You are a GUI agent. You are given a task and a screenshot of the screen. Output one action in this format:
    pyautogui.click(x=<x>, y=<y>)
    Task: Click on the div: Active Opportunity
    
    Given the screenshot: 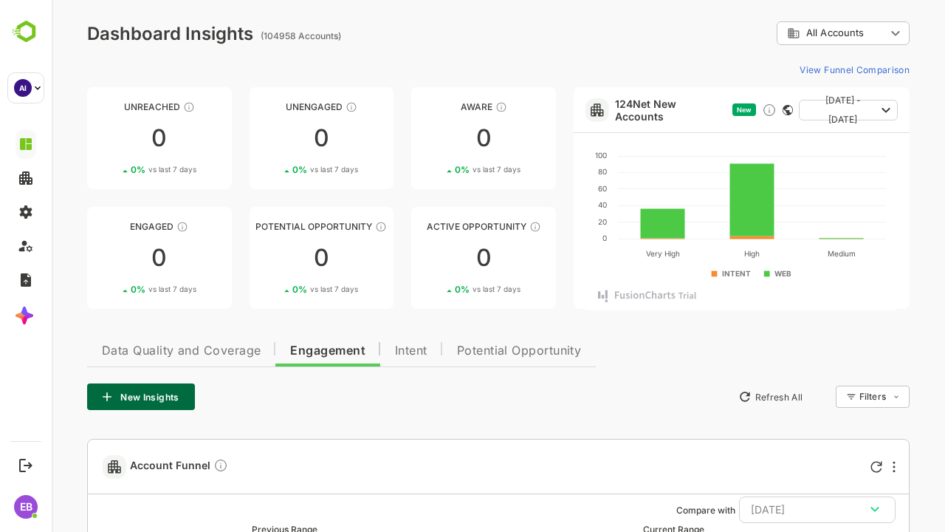 What is the action you would take?
    pyautogui.click(x=432, y=226)
    